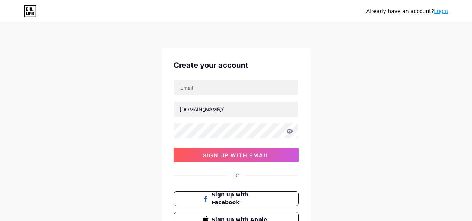 The height and width of the screenshot is (221, 472). I want to click on input: username, so click(236, 109).